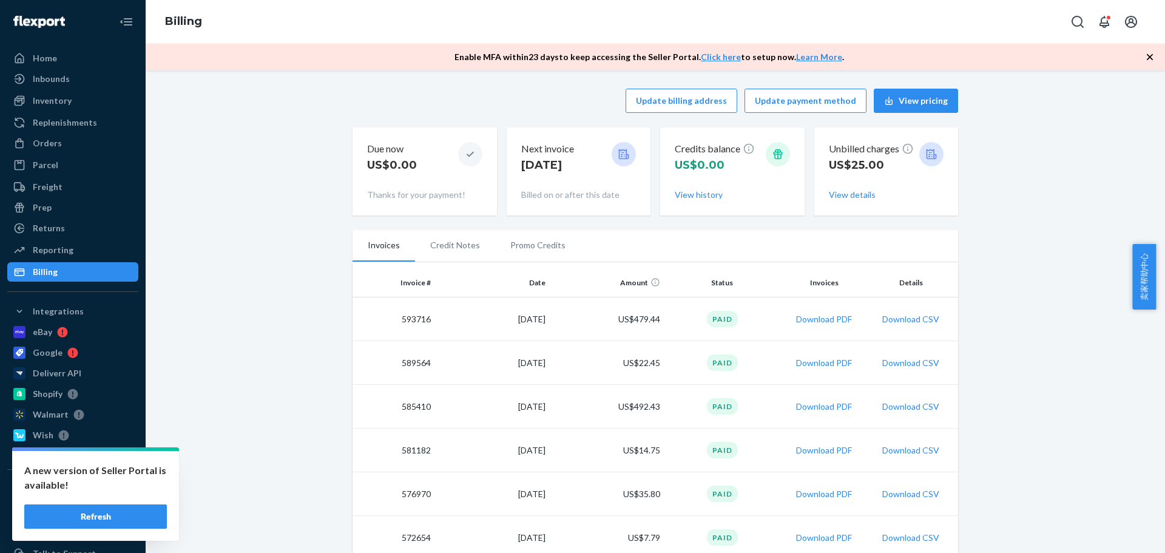 This screenshot has height=553, width=1165. I want to click on li: Promo Credits, so click(538, 245).